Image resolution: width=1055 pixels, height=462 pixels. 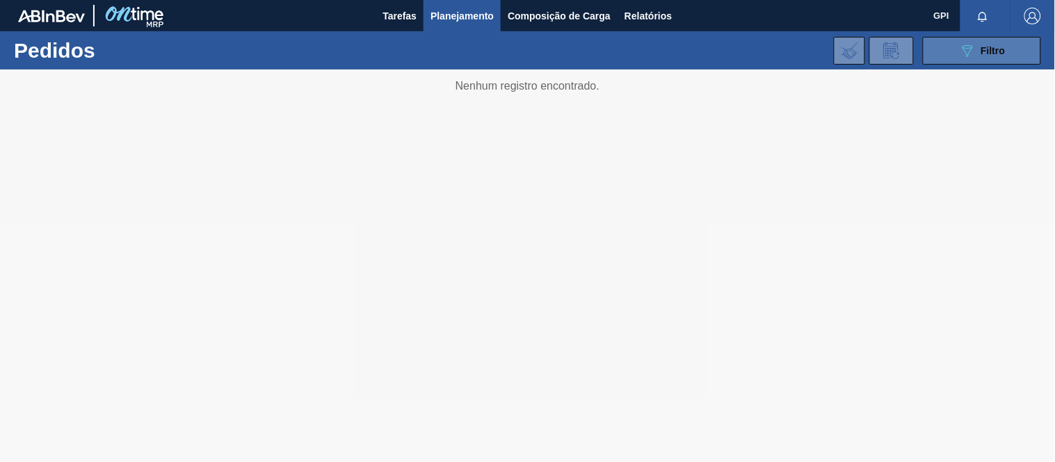 I want to click on span: Tarefas, so click(x=399, y=16).